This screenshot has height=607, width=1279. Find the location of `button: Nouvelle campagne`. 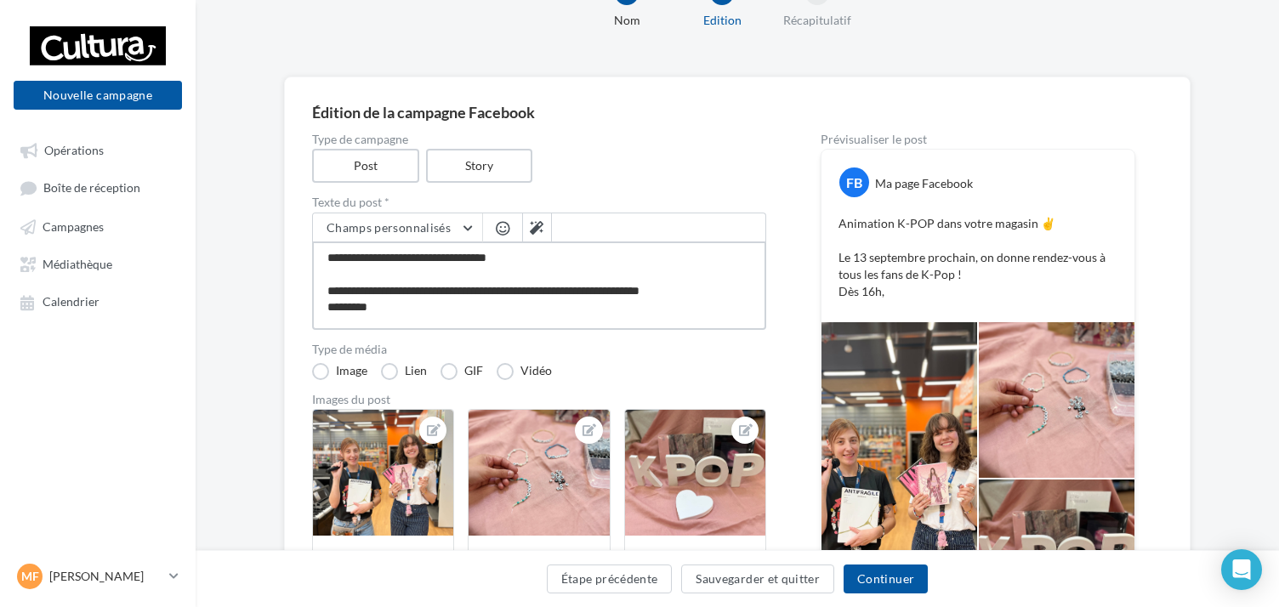

button: Nouvelle campagne is located at coordinates (98, 95).